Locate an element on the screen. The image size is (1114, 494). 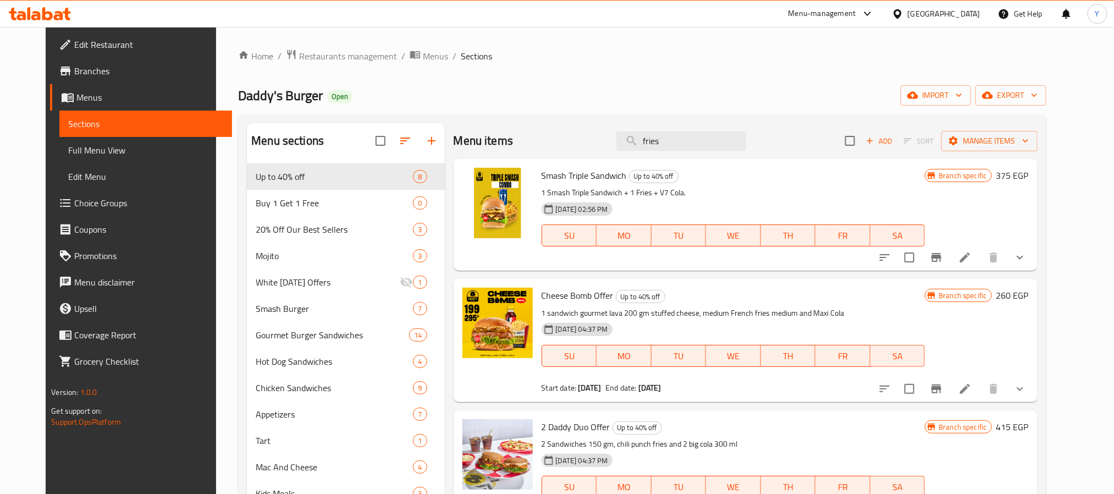
a: Restaurants management is located at coordinates (342, 56).